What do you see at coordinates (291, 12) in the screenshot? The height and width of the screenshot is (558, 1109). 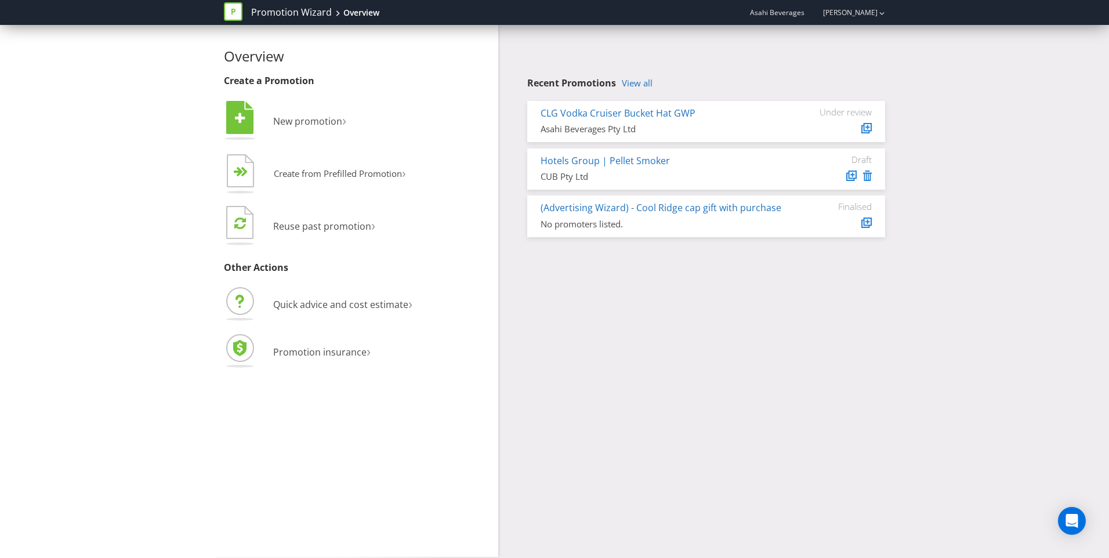 I see `a: Promotion Wizard` at bounding box center [291, 12].